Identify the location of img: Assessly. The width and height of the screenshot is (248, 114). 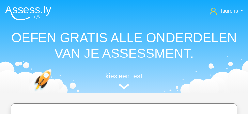
(28, 13).